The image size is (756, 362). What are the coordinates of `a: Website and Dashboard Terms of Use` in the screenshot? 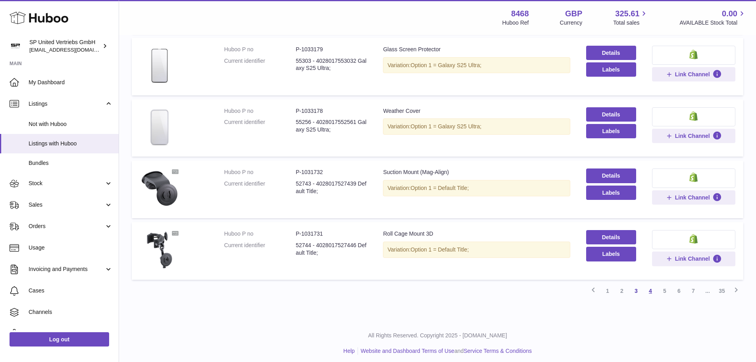 It's located at (408, 351).